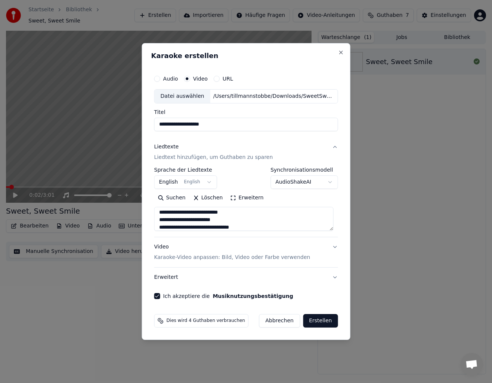 The image size is (492, 383). I want to click on div: Video, so click(232, 252).